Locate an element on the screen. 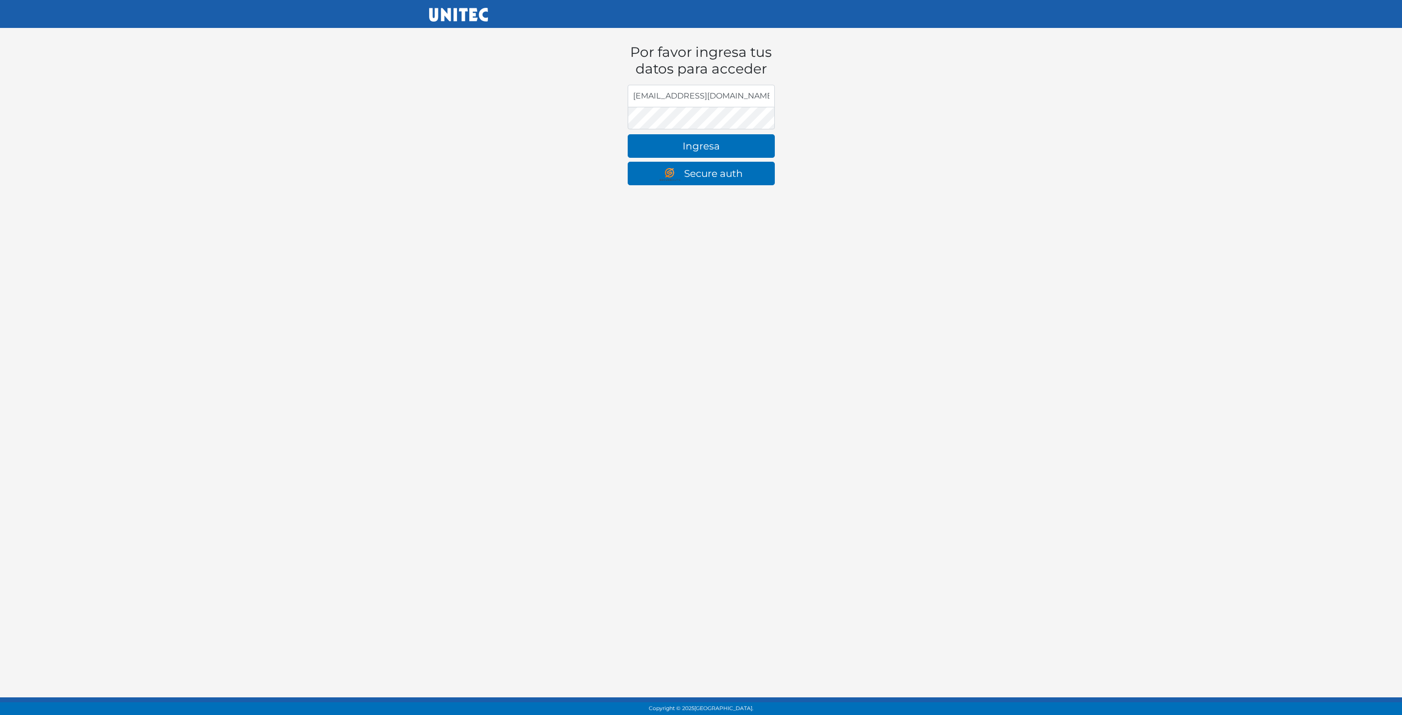 Image resolution: width=1402 pixels, height=715 pixels. img: secure auth logo is located at coordinates (672, 175).